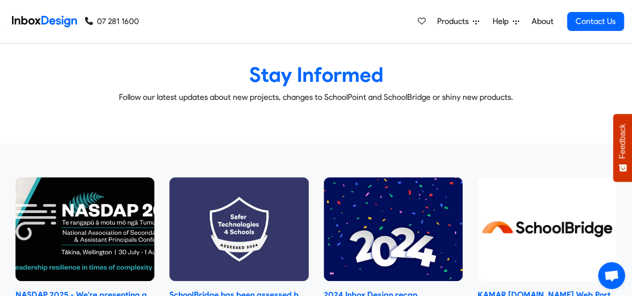  What do you see at coordinates (595, 21) in the screenshot?
I see `a: Contact Us` at bounding box center [595, 21].